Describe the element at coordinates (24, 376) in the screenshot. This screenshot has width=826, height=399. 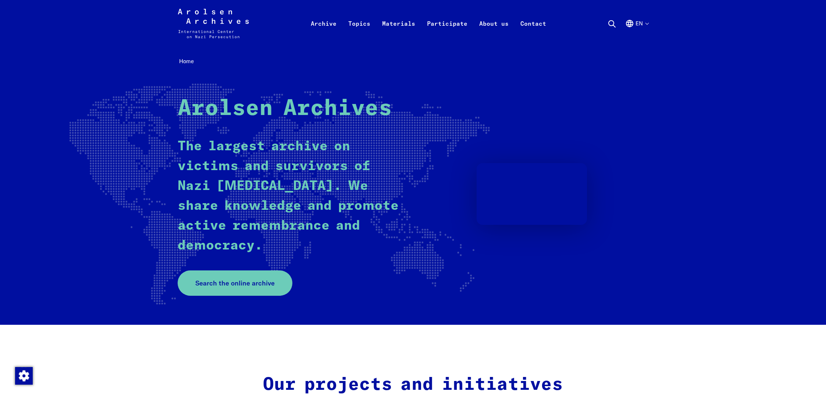
I see `div: Change consent` at that location.